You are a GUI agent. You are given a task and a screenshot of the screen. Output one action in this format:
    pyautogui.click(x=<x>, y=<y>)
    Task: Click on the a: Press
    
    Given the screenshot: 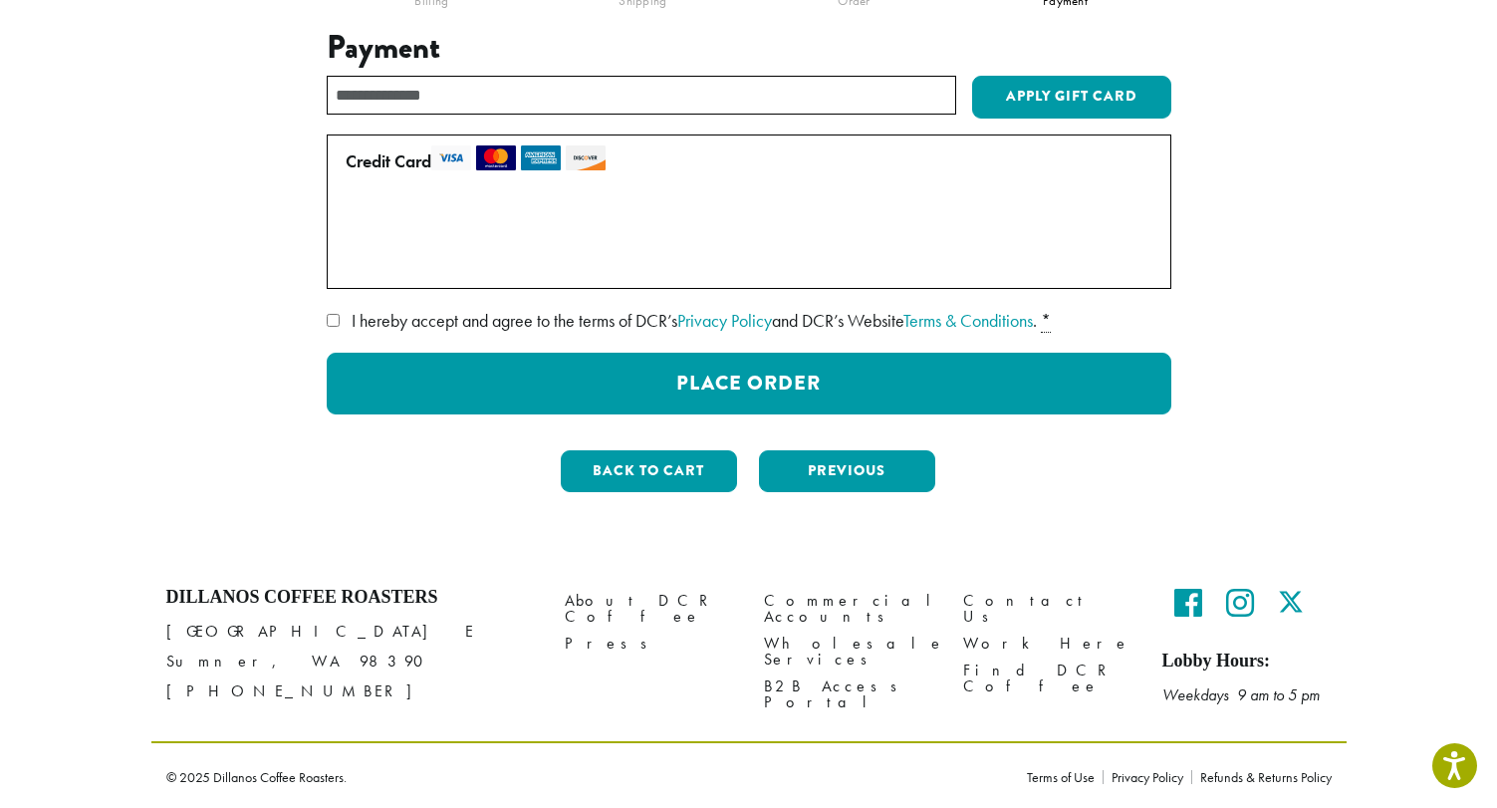 What is the action you would take?
    pyautogui.click(x=650, y=643)
    